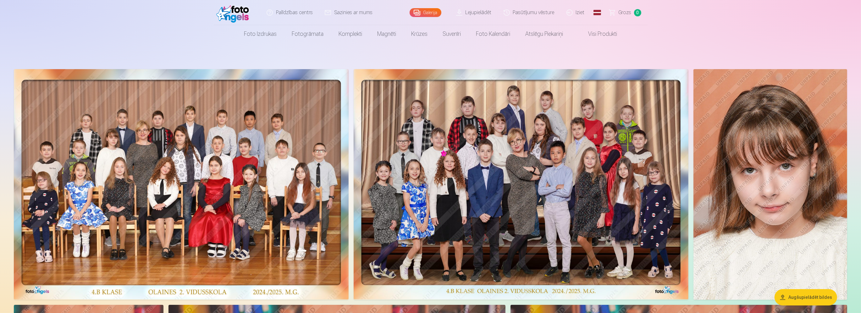 The image size is (861, 313). Describe the element at coordinates (637, 13) in the screenshot. I see `span: 0` at that location.